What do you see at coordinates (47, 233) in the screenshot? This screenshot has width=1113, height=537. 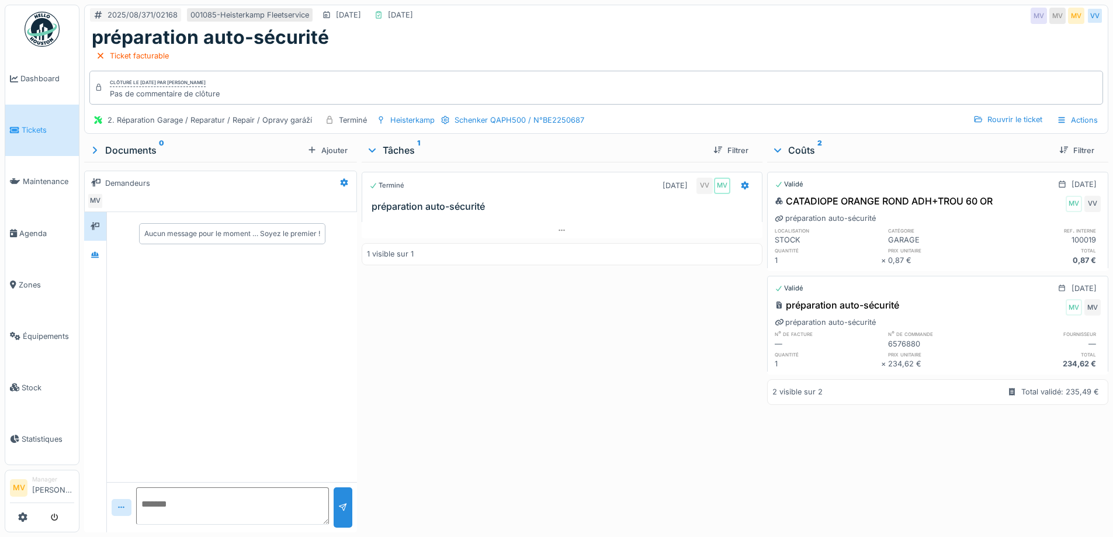 I see `span: Agenda` at bounding box center [47, 233].